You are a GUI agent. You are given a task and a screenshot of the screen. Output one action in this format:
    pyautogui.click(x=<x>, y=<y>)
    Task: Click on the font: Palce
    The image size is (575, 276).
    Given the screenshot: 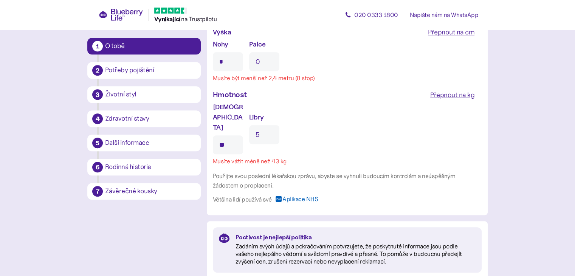 What is the action you would take?
    pyautogui.click(x=258, y=44)
    